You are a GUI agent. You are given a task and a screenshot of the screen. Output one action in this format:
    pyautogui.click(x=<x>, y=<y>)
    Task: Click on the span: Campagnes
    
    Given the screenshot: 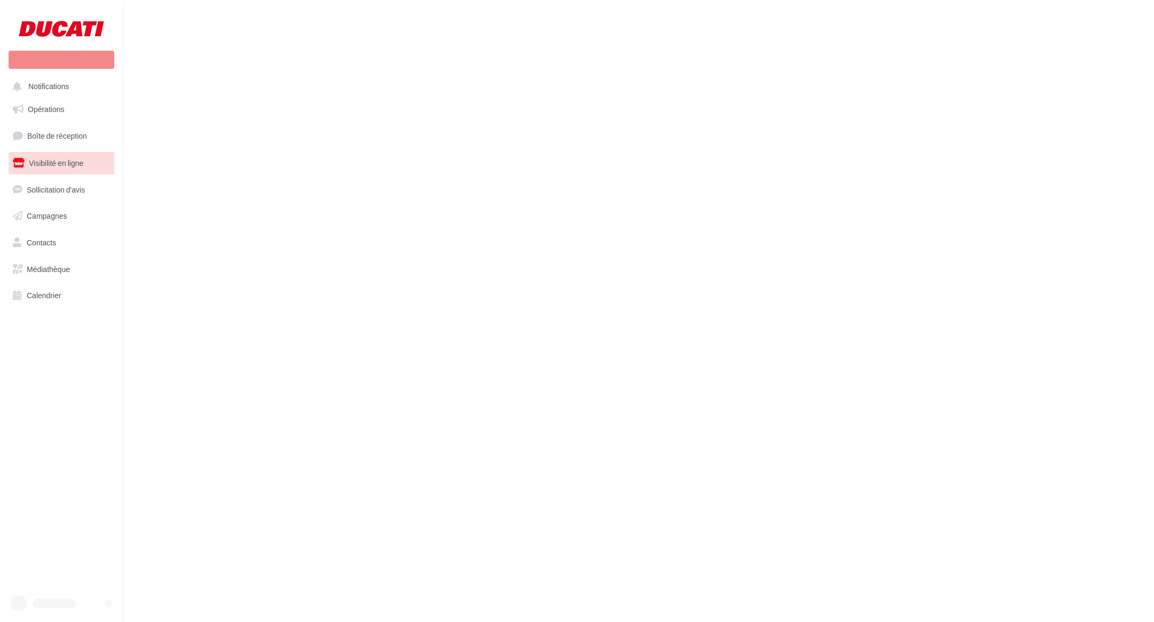 What is the action you would take?
    pyautogui.click(x=47, y=216)
    